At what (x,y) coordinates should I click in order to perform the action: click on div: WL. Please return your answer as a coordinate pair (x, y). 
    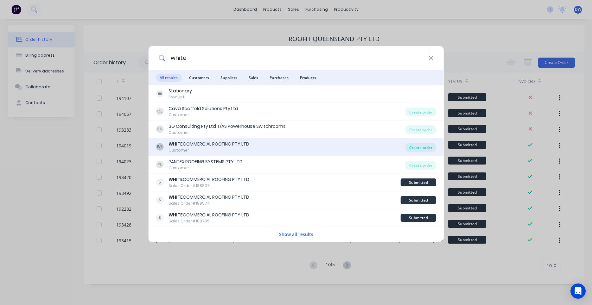
    Looking at the image, I should click on (160, 147).